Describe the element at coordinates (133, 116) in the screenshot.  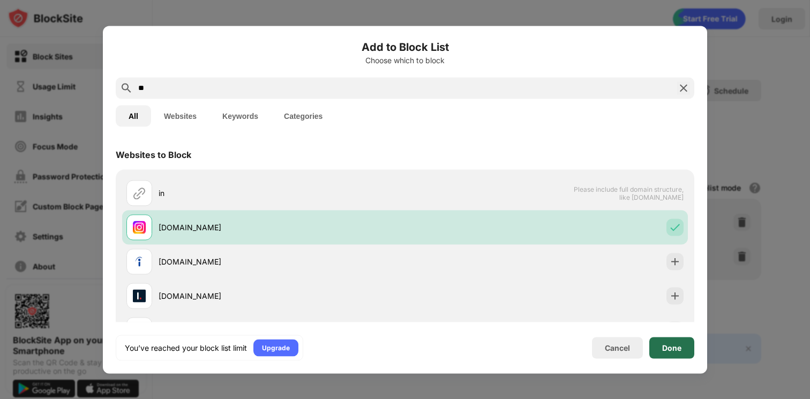
I see `button: All` at that location.